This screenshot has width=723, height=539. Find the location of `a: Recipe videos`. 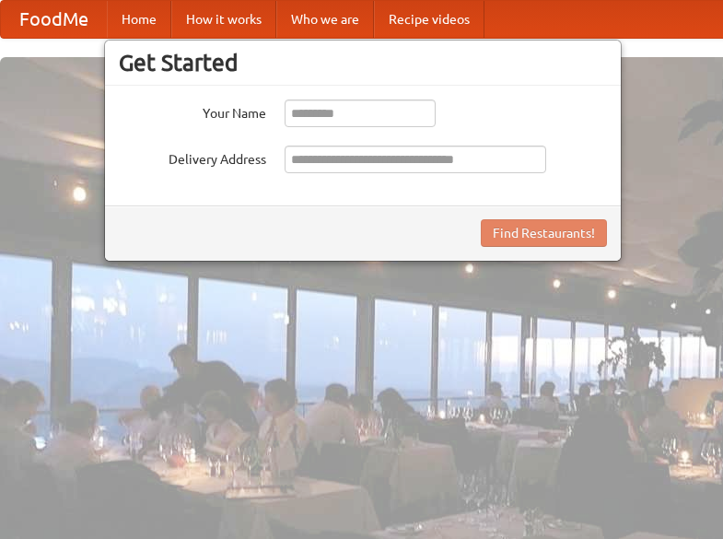

a: Recipe videos is located at coordinates (429, 19).